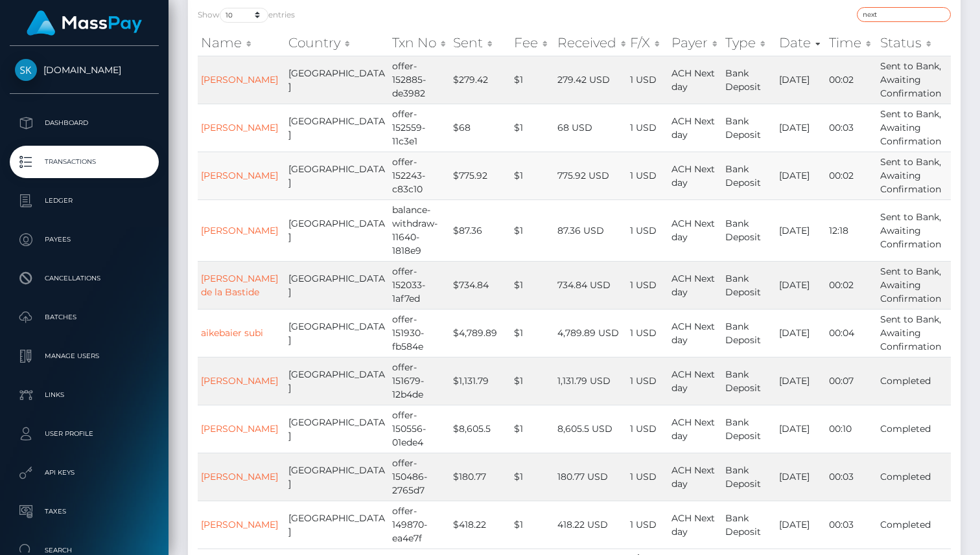 This screenshot has height=555, width=980. What do you see at coordinates (851, 176) in the screenshot?
I see `td: 00:02` at bounding box center [851, 176].